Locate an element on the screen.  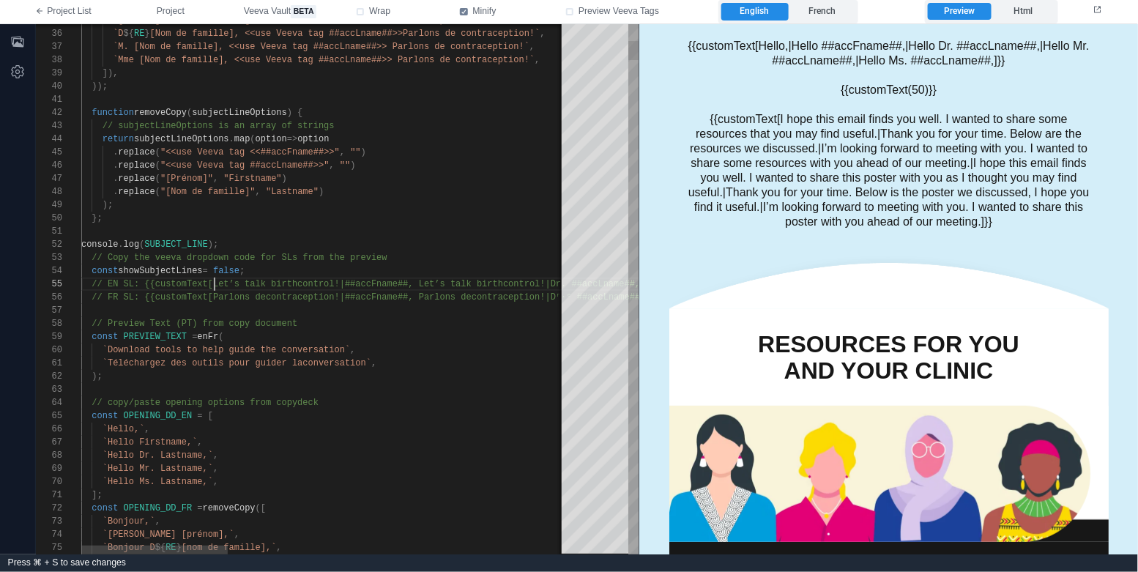
div: 64 is located at coordinates (49, 403).